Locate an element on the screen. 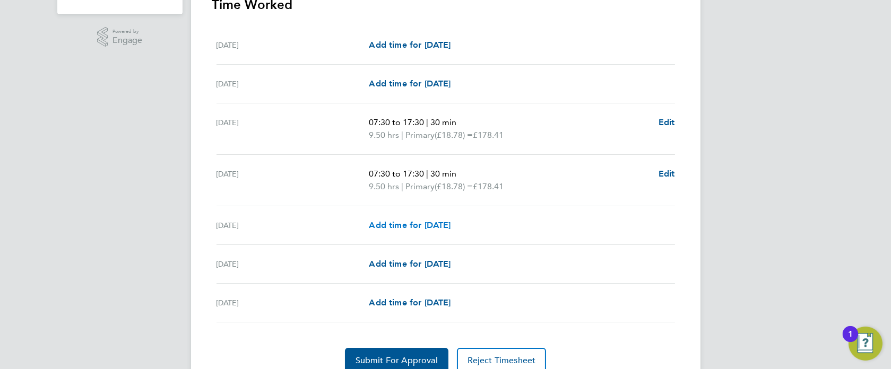  span: Submit For Approval is located at coordinates (396, 361).